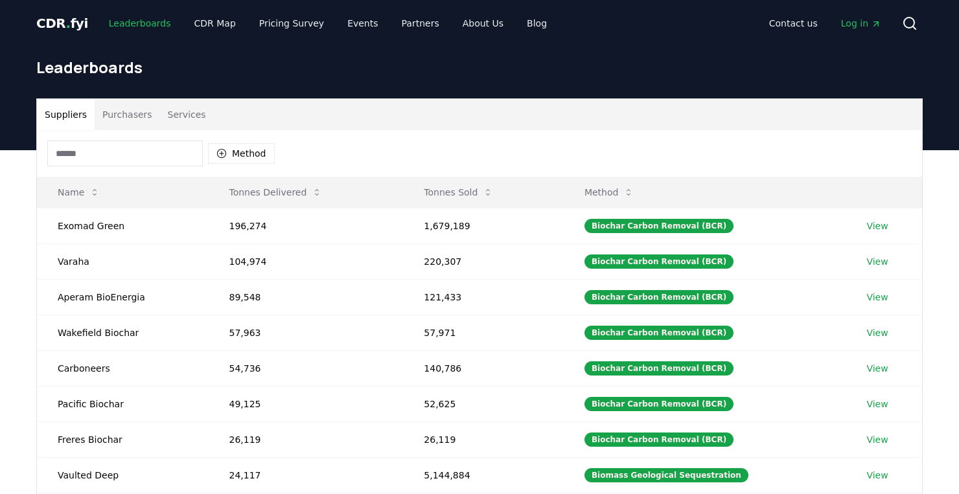  I want to click on div: Biomass Geological Sequestration, so click(666, 475).